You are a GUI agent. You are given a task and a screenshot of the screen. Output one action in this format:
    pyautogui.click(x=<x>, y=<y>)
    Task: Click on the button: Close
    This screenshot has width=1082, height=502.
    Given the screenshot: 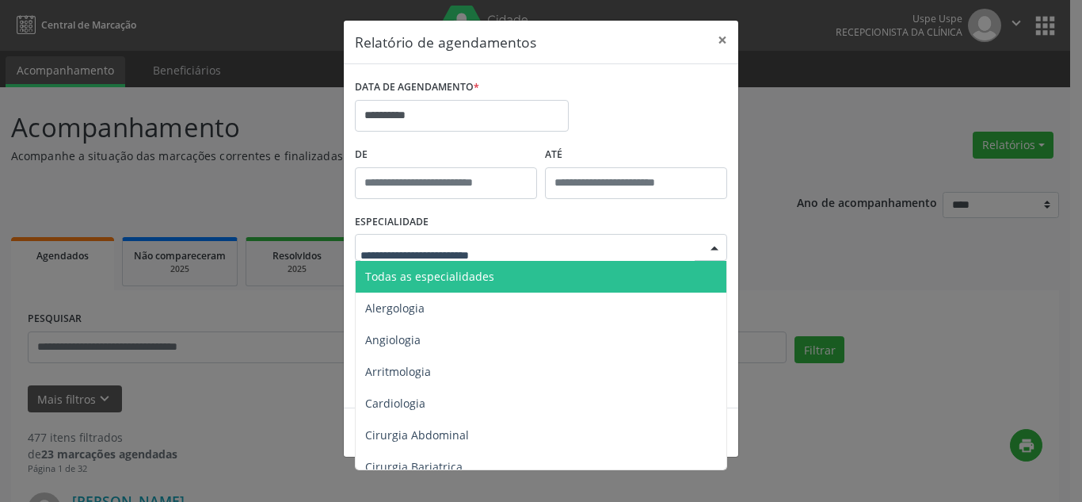 What is the action you would take?
    pyautogui.click(x=723, y=40)
    